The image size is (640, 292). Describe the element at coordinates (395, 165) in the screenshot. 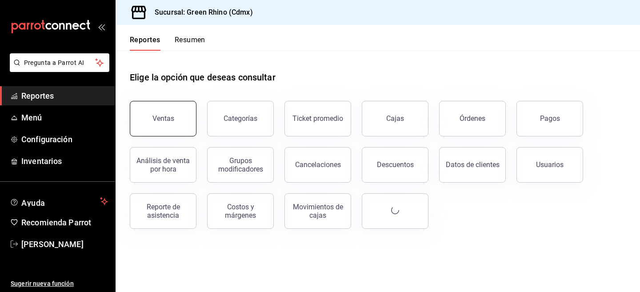

I see `div: Descuentos` at that location.